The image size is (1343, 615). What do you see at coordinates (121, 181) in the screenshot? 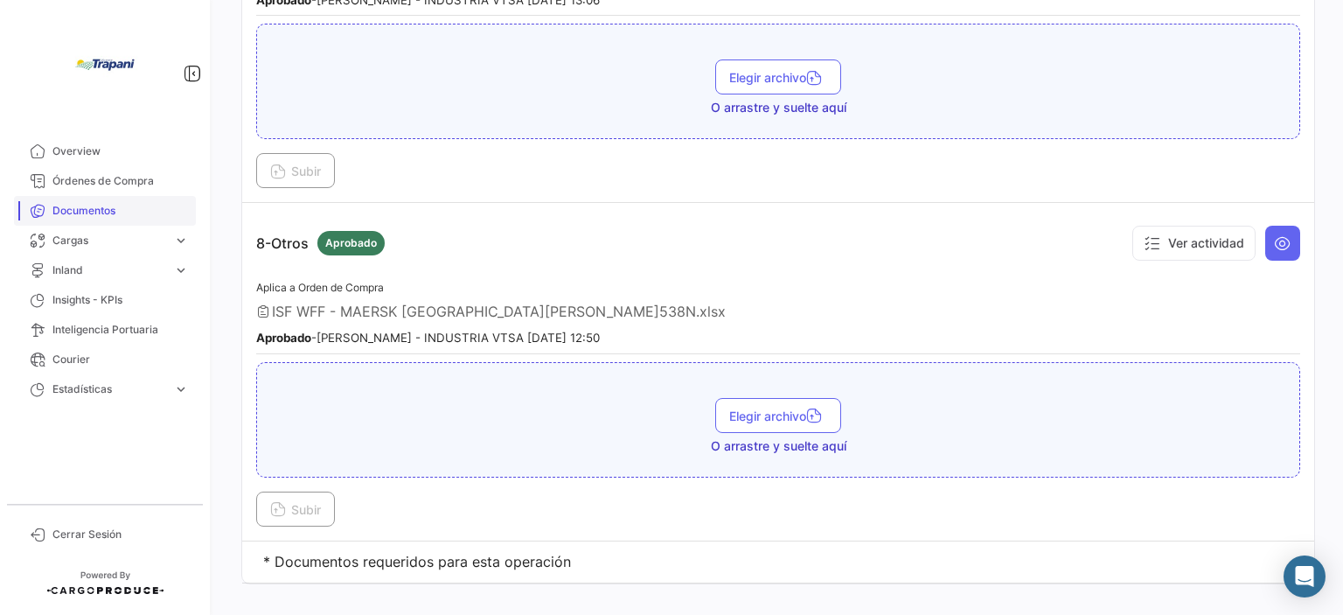
I see `span: Órdenes de Compra` at bounding box center [121, 181].